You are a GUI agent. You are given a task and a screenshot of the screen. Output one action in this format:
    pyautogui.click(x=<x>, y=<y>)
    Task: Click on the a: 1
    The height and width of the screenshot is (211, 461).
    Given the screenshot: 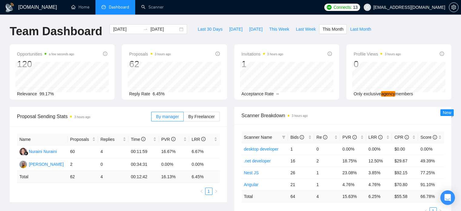 What is the action you would take?
    pyautogui.click(x=209, y=191)
    